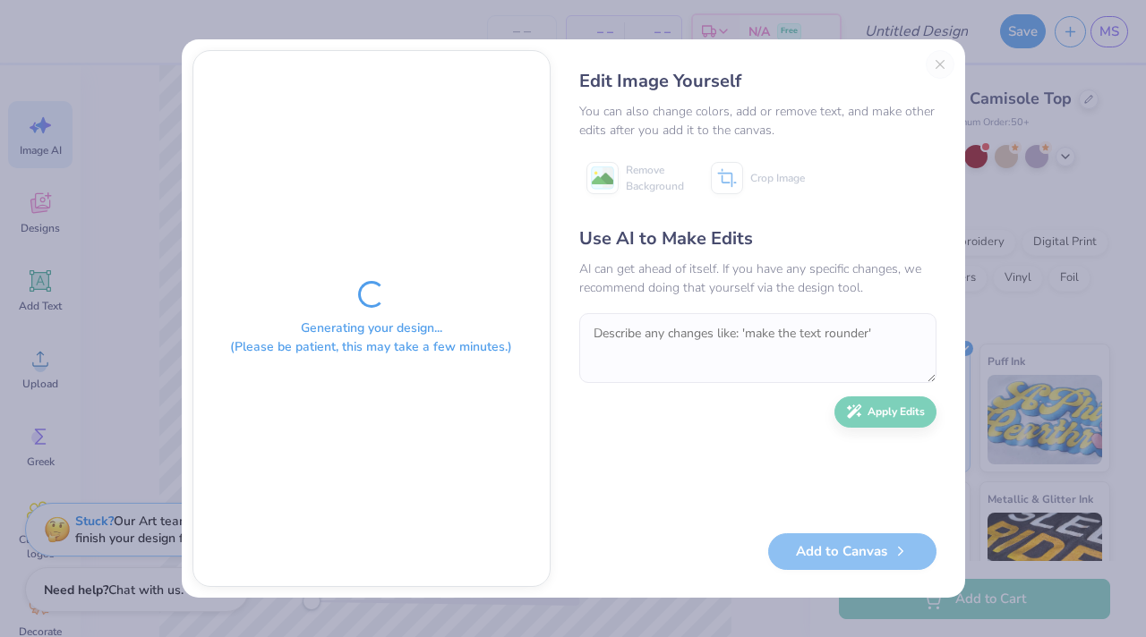 The height and width of the screenshot is (637, 1146). What do you see at coordinates (371, 337) in the screenshot?
I see `div: Generating your design... (Please be patient, this may take a few minutes.)` at bounding box center [371, 337].